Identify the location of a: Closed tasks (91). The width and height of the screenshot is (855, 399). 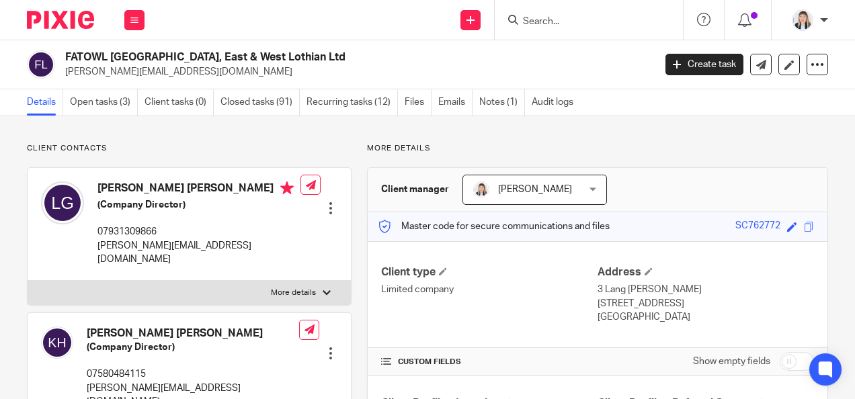
(260, 102).